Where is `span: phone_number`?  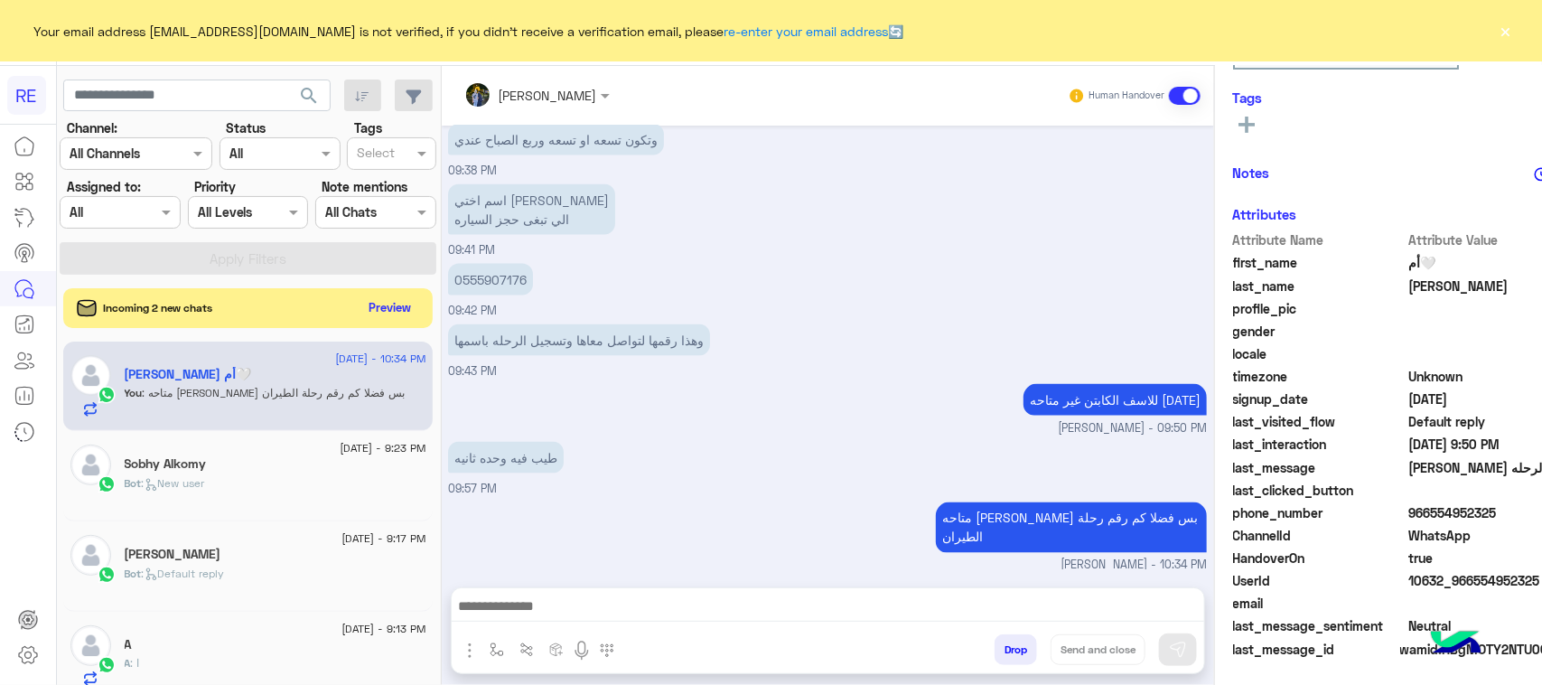
span: phone_number is located at coordinates (1319, 512).